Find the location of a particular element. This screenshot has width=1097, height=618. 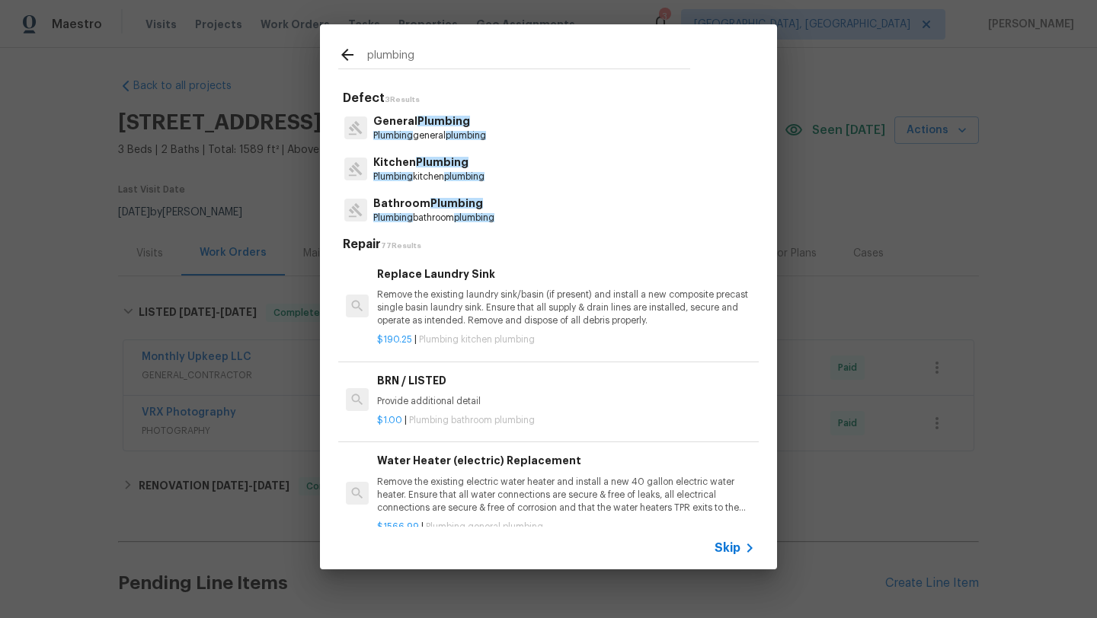

p: Remove the existing laundry sink/basin (if present) and install a new composite precast single ba... is located at coordinates (566, 308).